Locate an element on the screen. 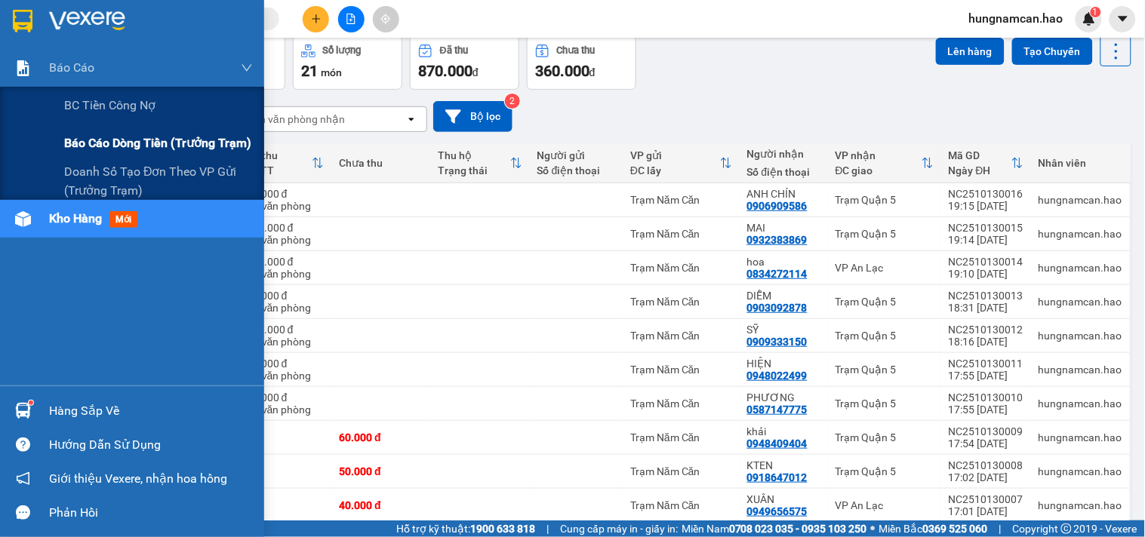 The image size is (1145, 537). span: file-add is located at coordinates (351, 19).